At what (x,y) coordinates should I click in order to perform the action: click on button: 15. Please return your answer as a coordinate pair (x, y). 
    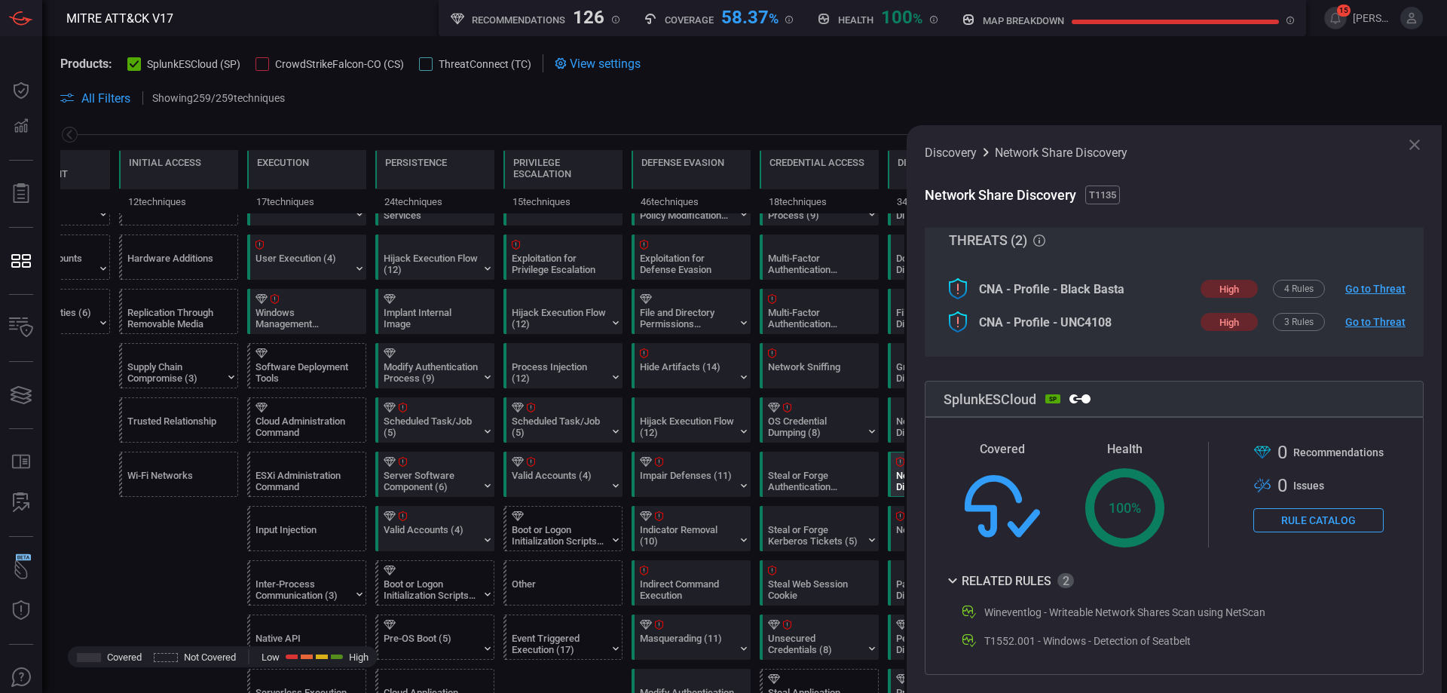
    Looking at the image, I should click on (1336, 18).